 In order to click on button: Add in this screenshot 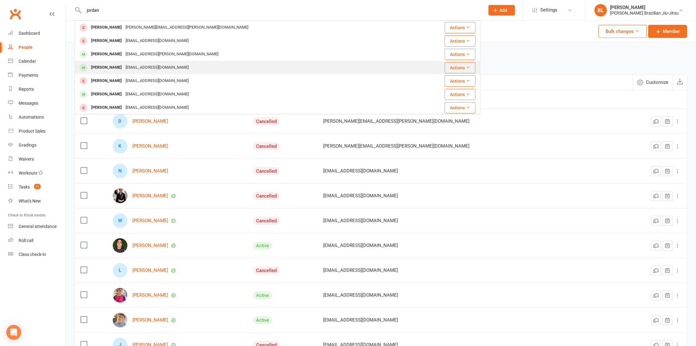, I will do `click(501, 10)`.